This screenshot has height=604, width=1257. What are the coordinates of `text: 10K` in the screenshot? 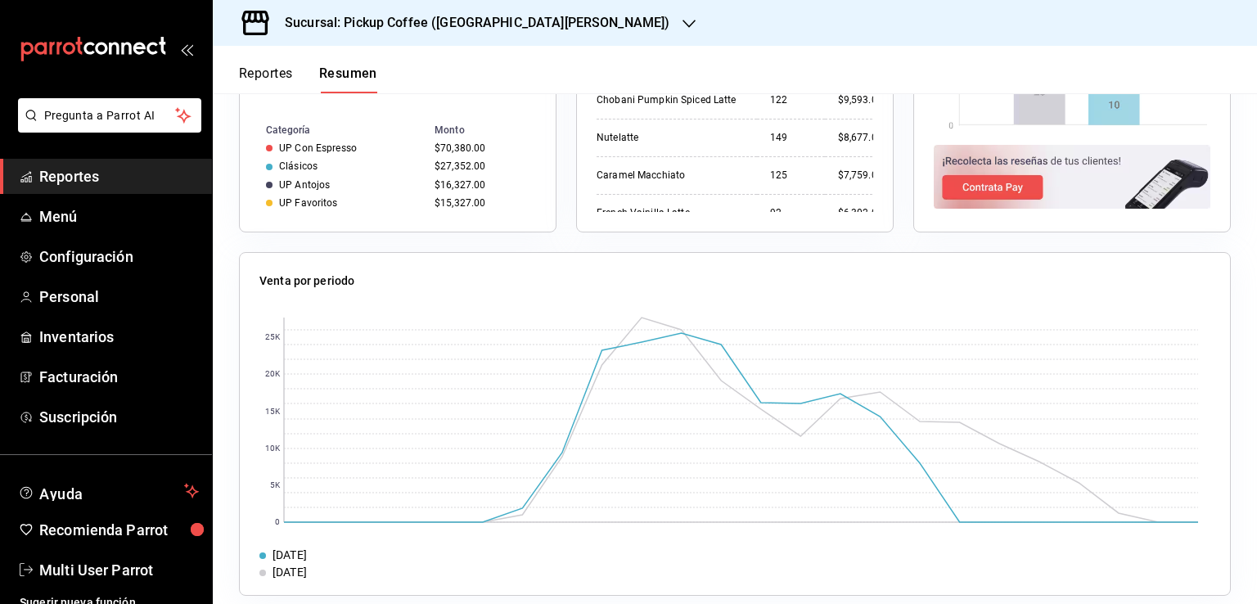 It's located at (272, 448).